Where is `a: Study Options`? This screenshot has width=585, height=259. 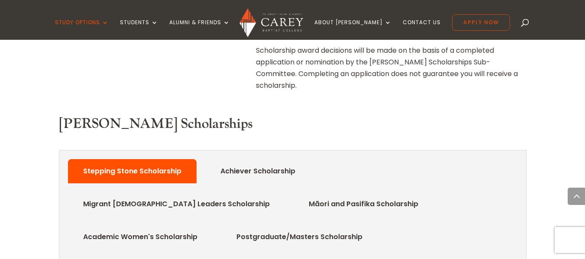 a: Study Options is located at coordinates (82, 29).